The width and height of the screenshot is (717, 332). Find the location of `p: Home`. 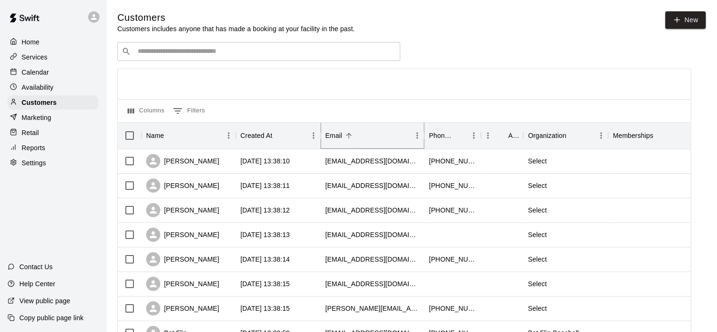

p: Home is located at coordinates (31, 42).